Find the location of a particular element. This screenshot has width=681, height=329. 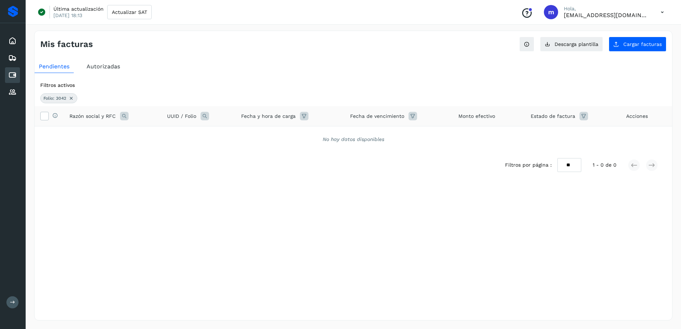

span: Estado de factura is located at coordinates (553, 116).